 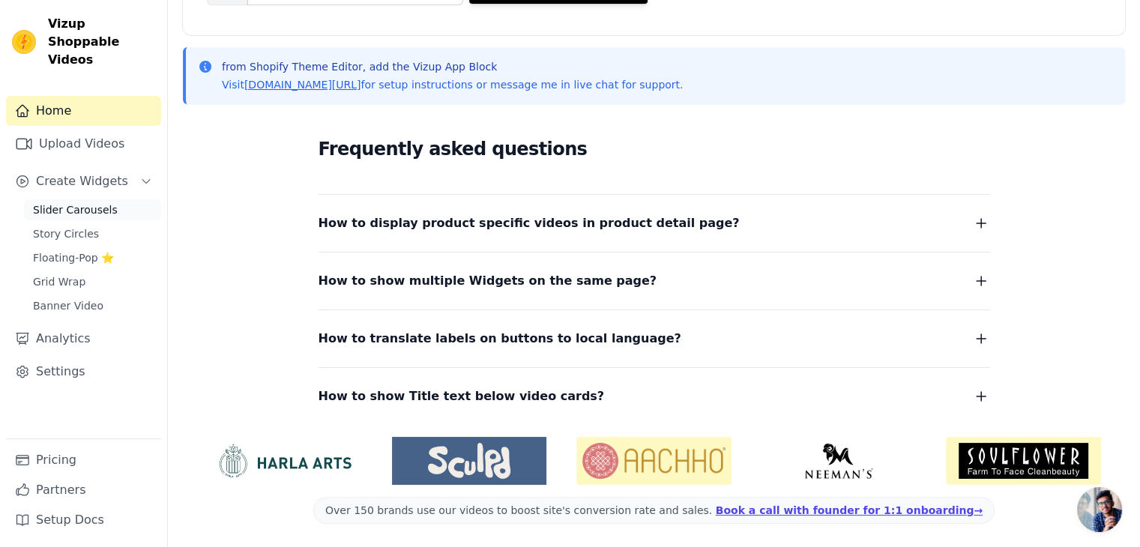 What do you see at coordinates (500, 339) in the screenshot?
I see `span: How to translate labels on buttons to local language?` at bounding box center [500, 339].